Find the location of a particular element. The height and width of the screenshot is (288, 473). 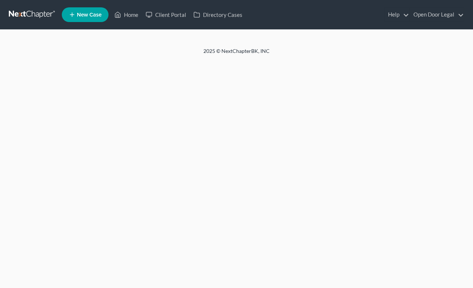

a: Home is located at coordinates (126, 15).